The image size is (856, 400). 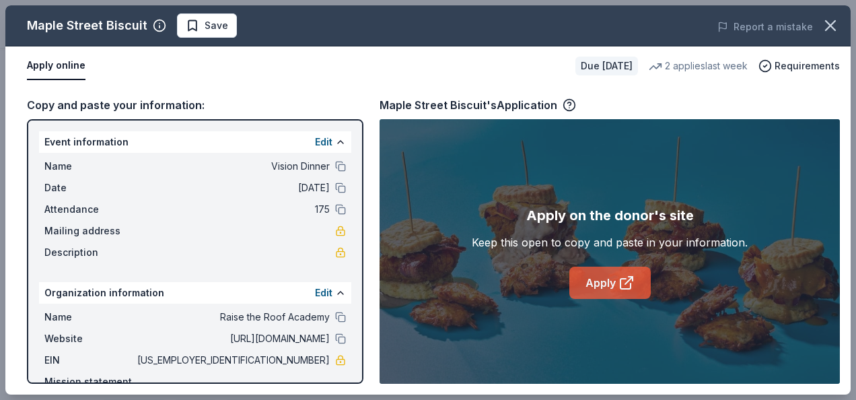 I want to click on div: 2 applies last week, so click(x=697, y=66).